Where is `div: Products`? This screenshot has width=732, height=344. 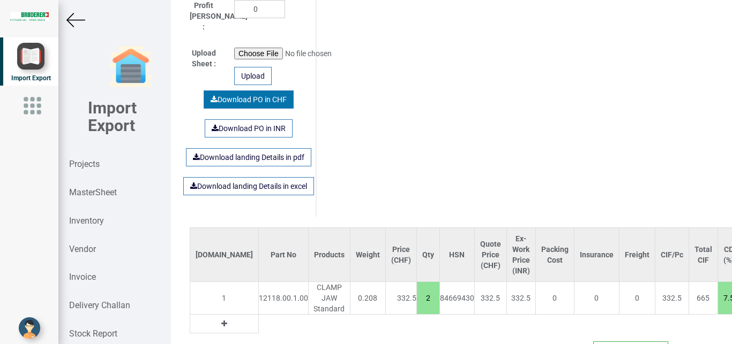 div: Products is located at coordinates (329, 255).